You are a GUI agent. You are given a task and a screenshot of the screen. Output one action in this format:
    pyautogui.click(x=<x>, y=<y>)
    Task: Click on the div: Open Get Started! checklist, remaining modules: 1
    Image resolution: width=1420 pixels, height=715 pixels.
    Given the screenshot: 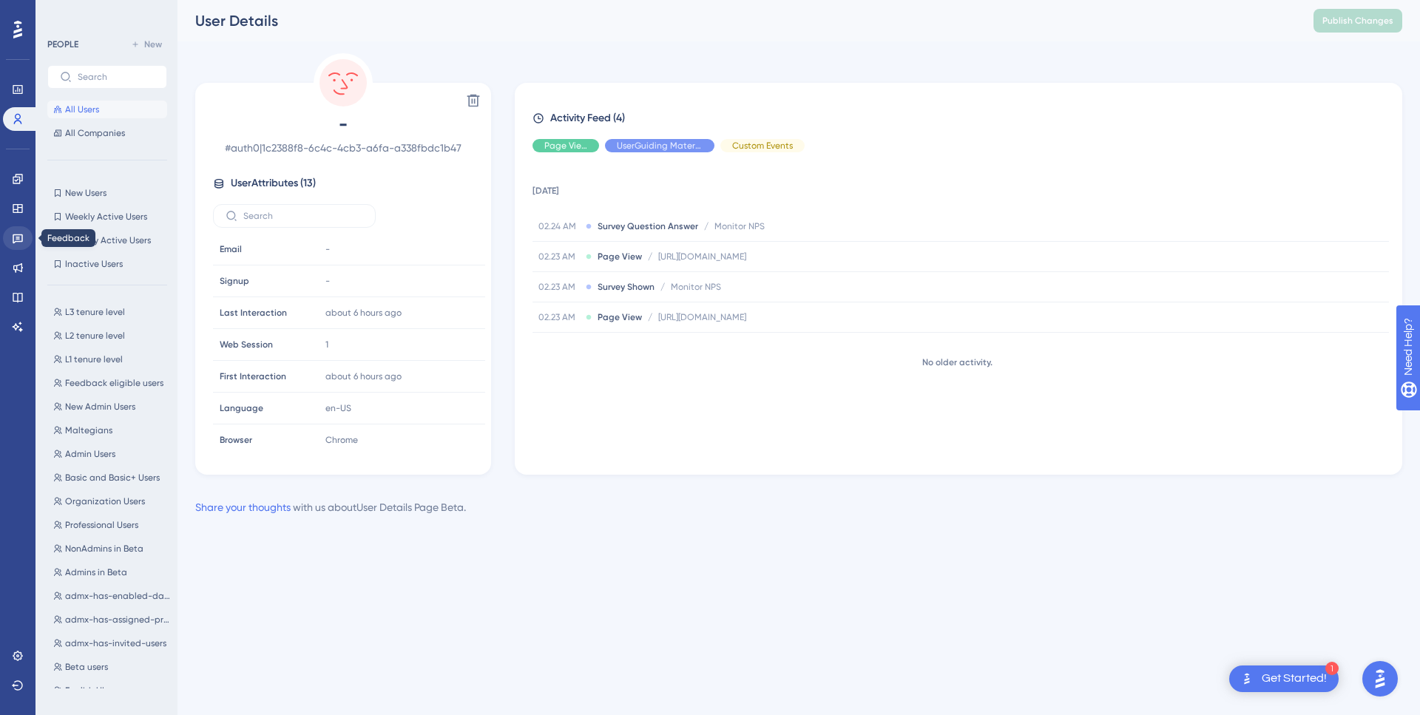 What is the action you would take?
    pyautogui.click(x=1284, y=679)
    